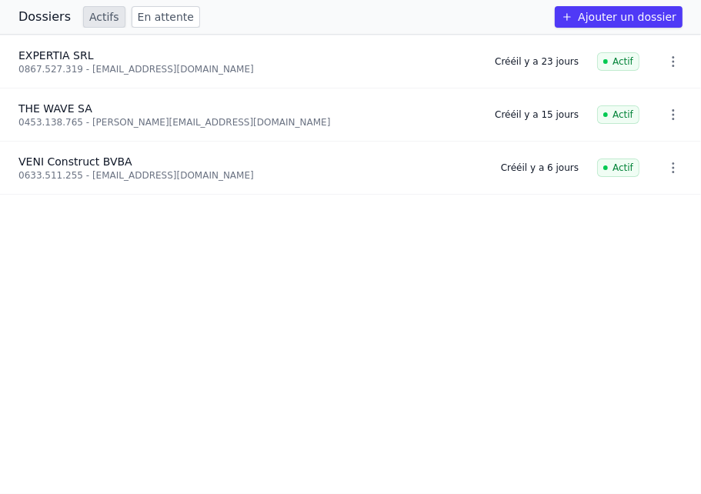 This screenshot has height=494, width=701. Describe the element at coordinates (537, 115) in the screenshot. I see `div: Créé il y a 15 jours` at that location.